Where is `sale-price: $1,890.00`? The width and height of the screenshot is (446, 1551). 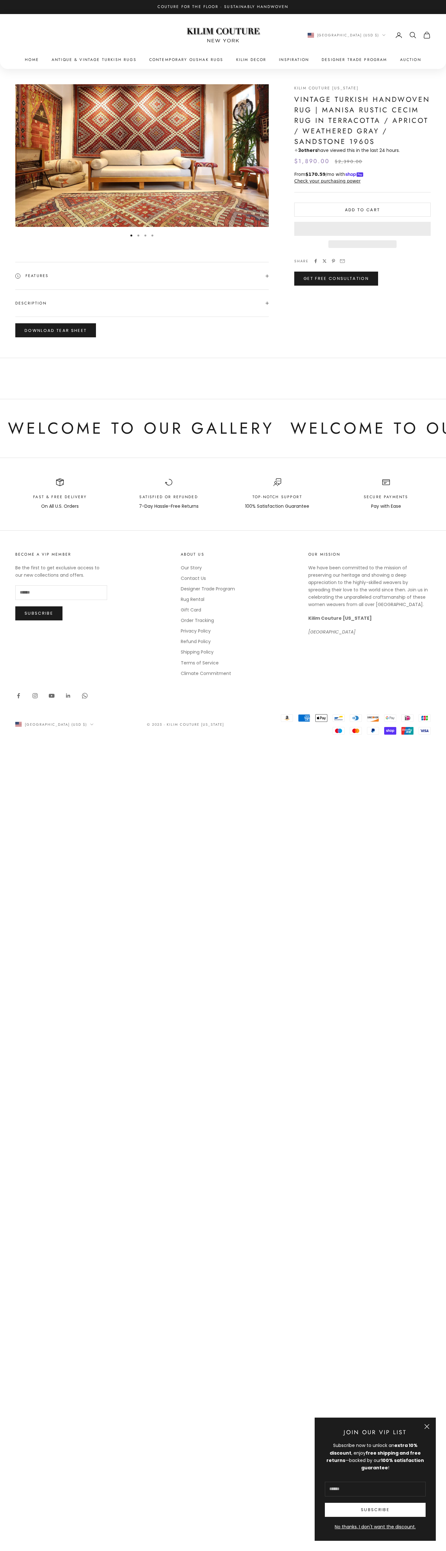
sale-price: $1,890.00 is located at coordinates (312, 161).